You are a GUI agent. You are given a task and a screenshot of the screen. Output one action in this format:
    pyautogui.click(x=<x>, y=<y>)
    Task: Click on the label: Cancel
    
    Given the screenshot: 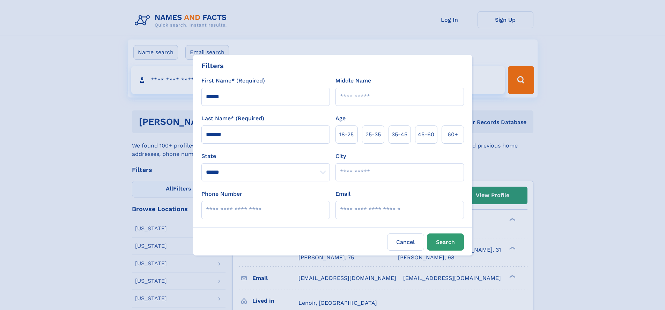 What is the action you would take?
    pyautogui.click(x=406, y=242)
    